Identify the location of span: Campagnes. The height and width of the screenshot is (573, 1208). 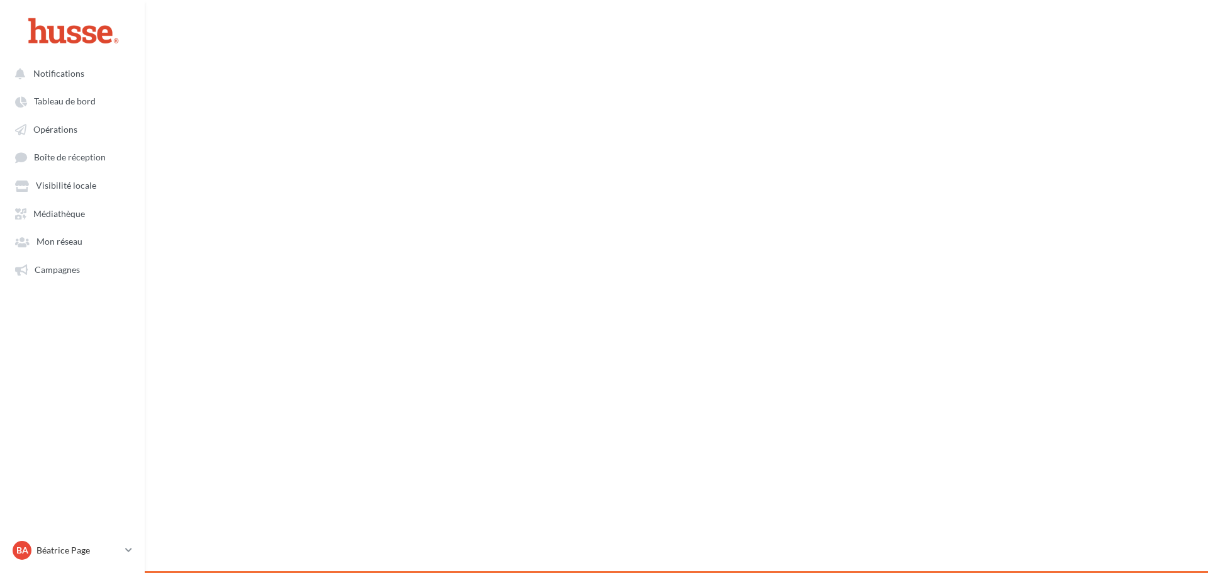
(57, 269).